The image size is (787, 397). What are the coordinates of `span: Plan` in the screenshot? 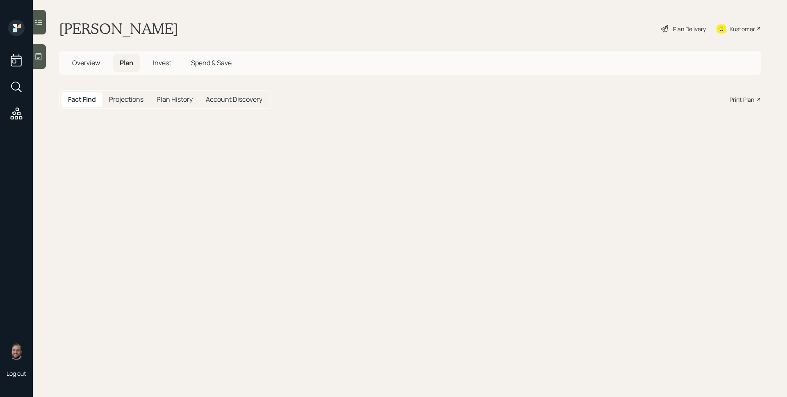 It's located at (126, 63).